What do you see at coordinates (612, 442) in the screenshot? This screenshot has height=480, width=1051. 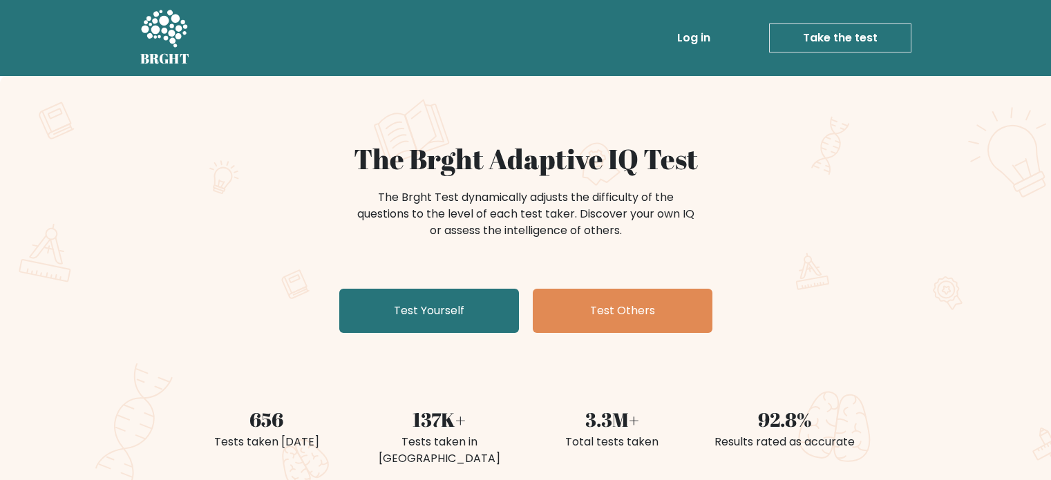 I see `div: Total tests taken` at bounding box center [612, 442].